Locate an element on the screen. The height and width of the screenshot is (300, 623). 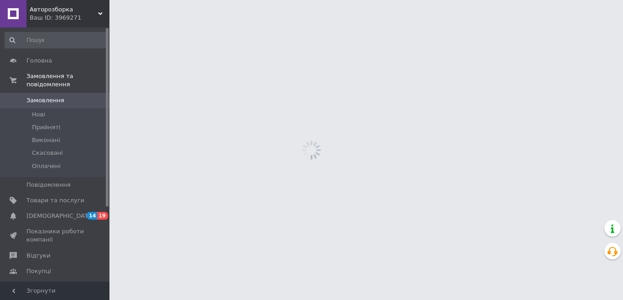
span: Скасовані is located at coordinates (47, 153).